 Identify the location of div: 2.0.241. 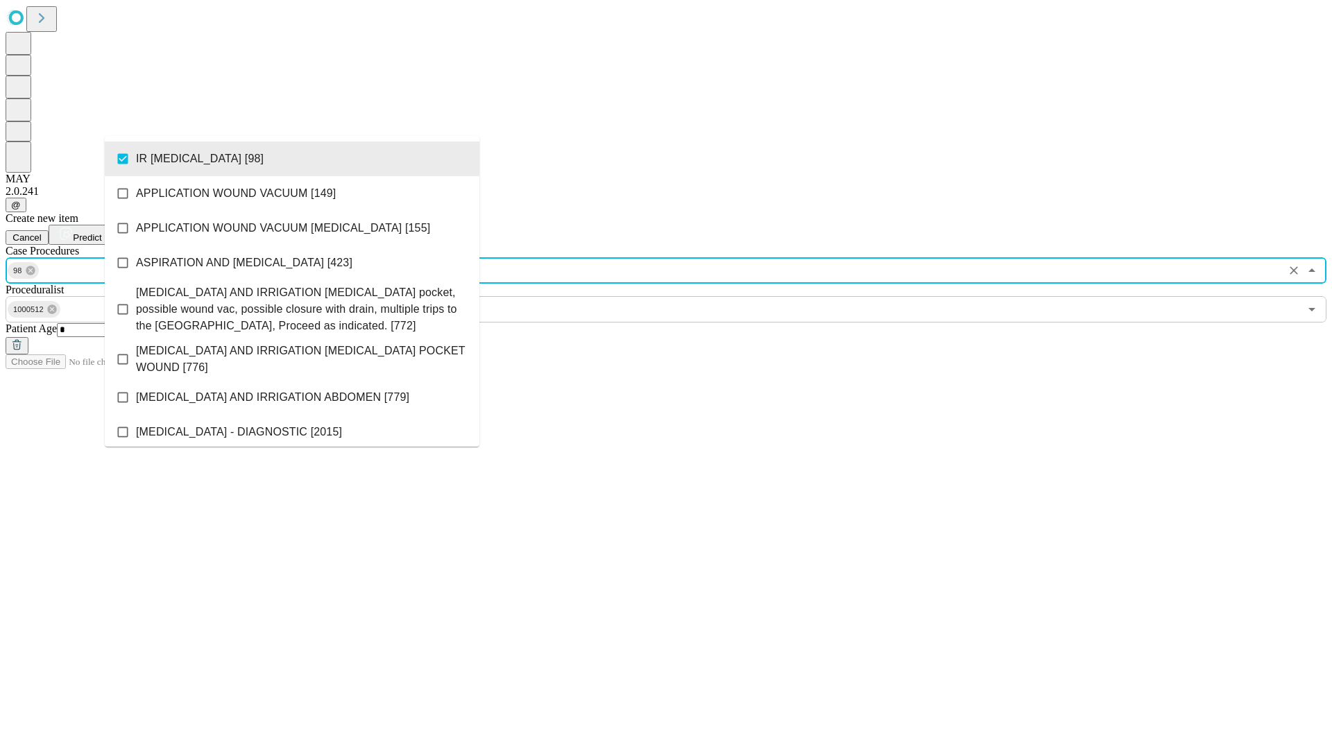
(666, 192).